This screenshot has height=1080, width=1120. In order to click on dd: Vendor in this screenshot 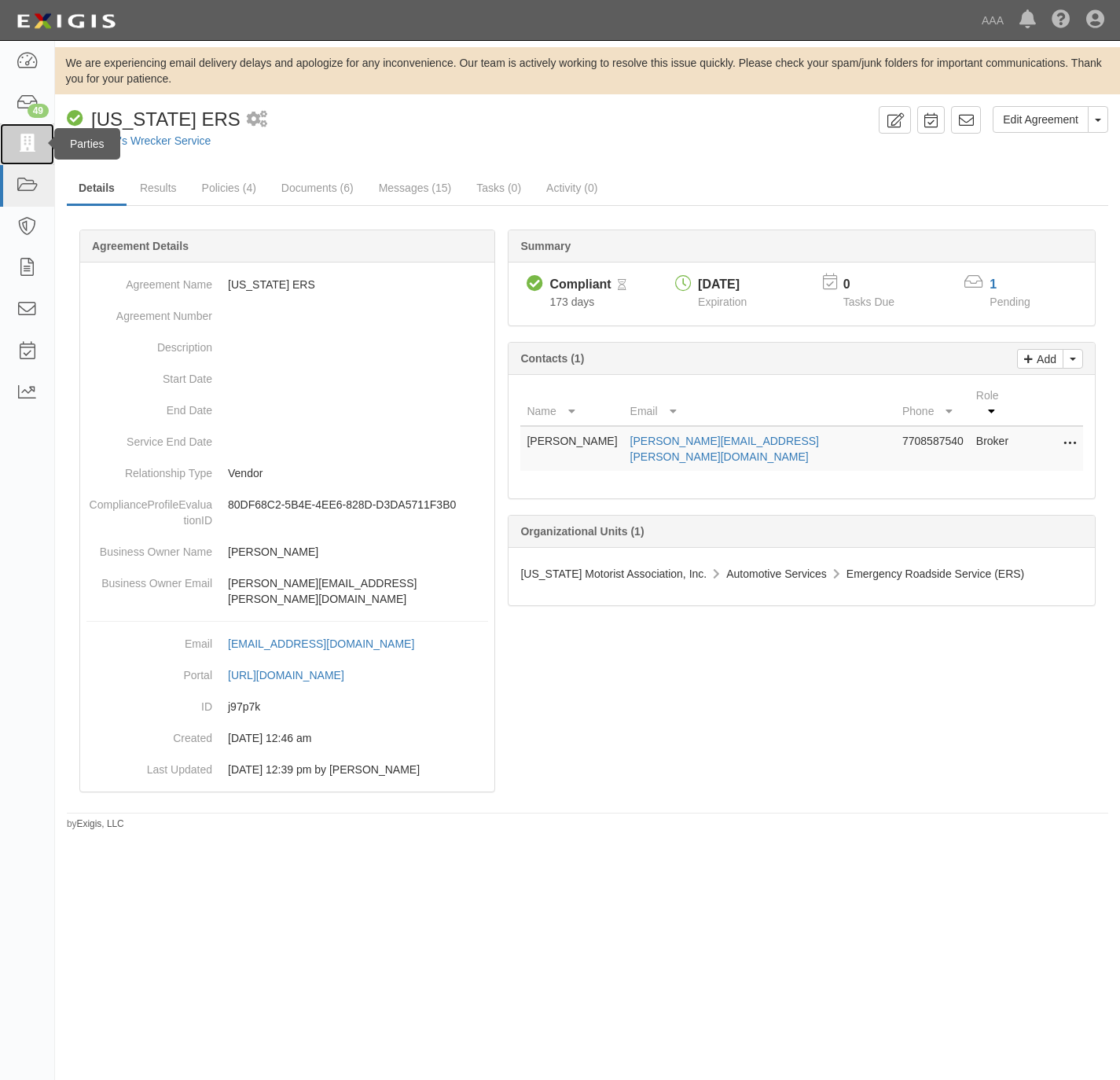, I will do `click(287, 473)`.